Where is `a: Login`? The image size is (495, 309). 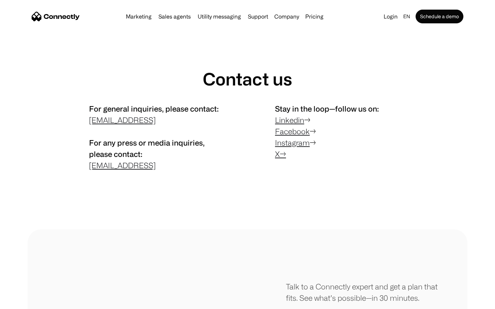 a: Login is located at coordinates (390, 16).